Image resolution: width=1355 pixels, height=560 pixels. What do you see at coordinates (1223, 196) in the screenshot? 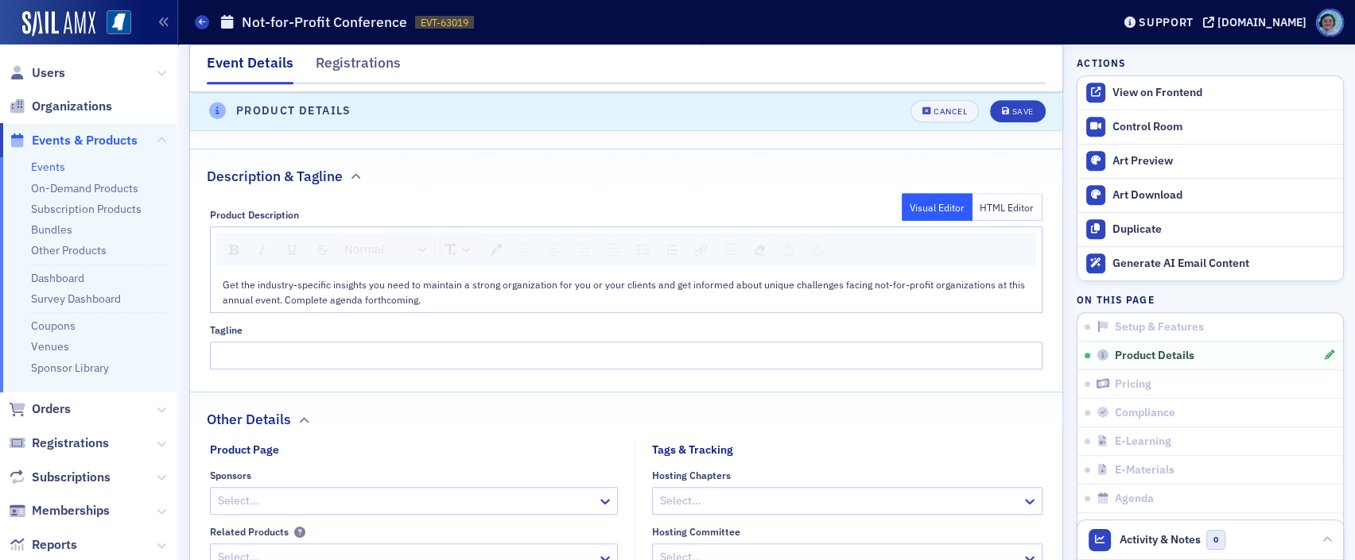
I see `div: Art Download` at bounding box center [1223, 196].